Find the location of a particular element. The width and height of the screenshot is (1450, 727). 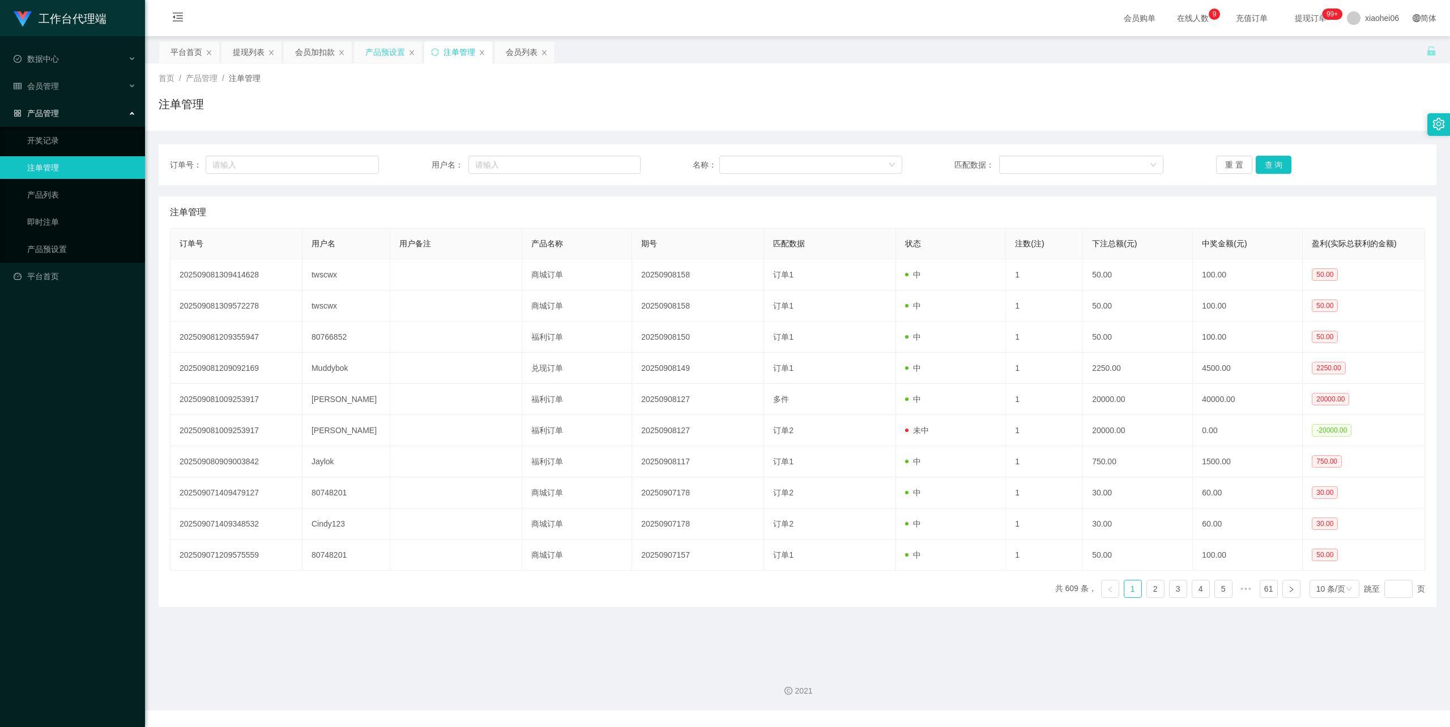

td: 2250.00 is located at coordinates (1138, 368).